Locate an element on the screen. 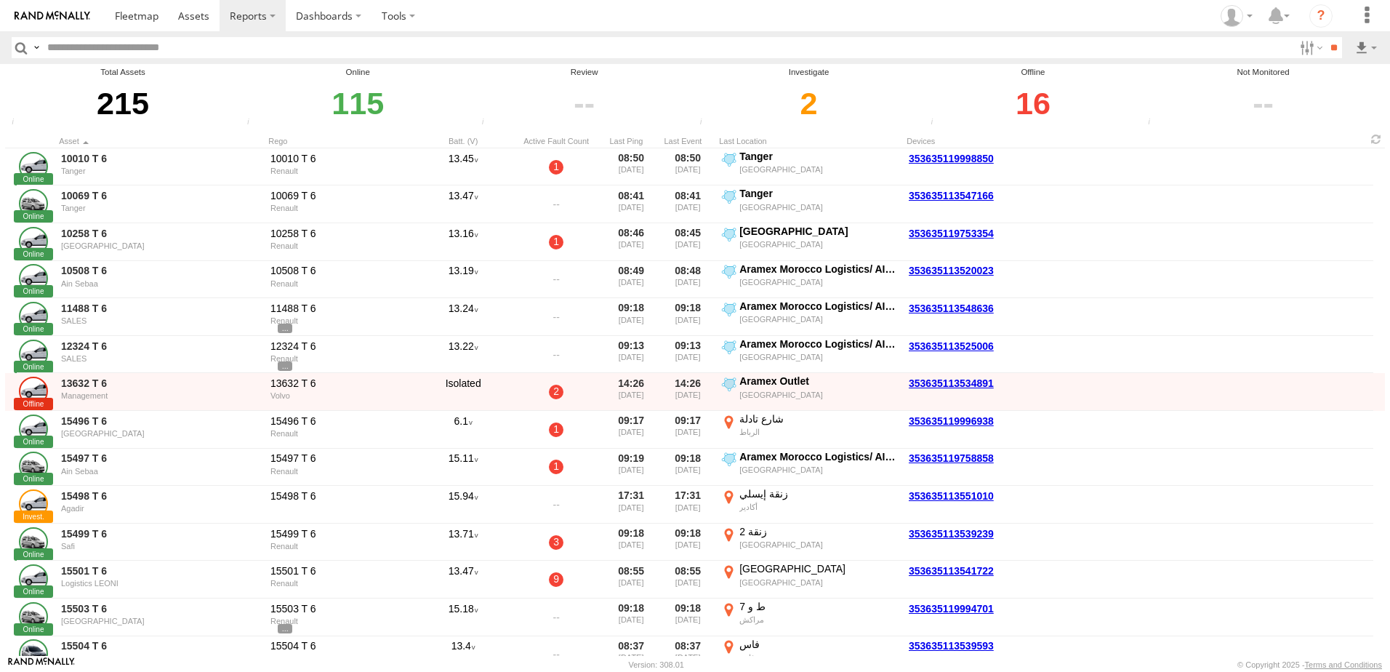  a: 353635113539239 is located at coordinates (951, 534).